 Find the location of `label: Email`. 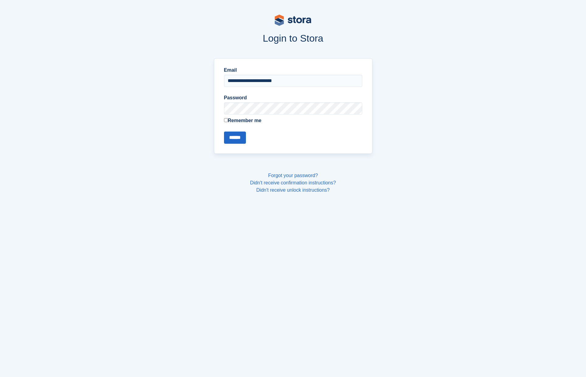

label: Email is located at coordinates (293, 70).